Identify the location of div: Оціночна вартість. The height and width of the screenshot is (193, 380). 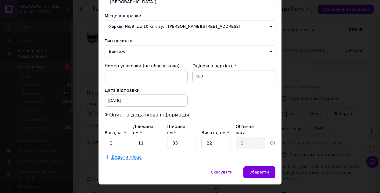
(234, 66).